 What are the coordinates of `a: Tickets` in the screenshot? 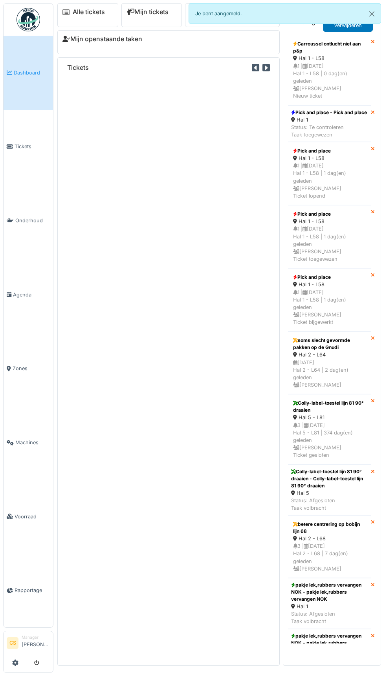 It's located at (28, 147).